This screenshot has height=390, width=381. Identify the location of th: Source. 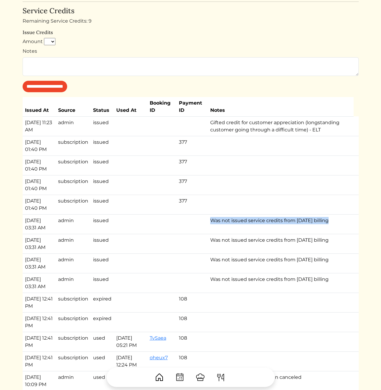
(73, 107).